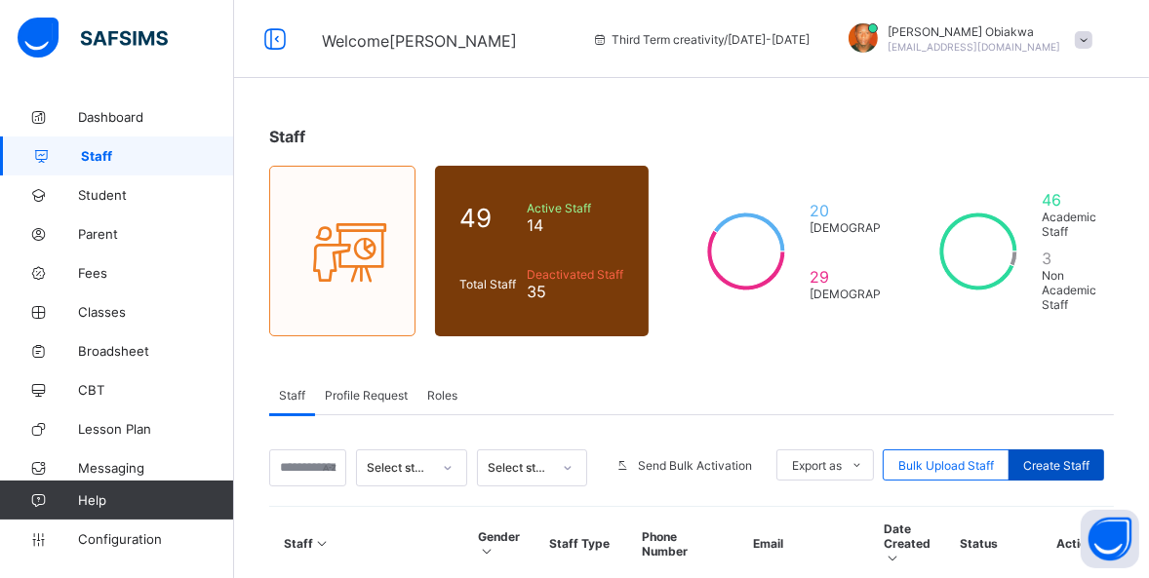  Describe the element at coordinates (519, 468) in the screenshot. I see `div: Select status` at that location.